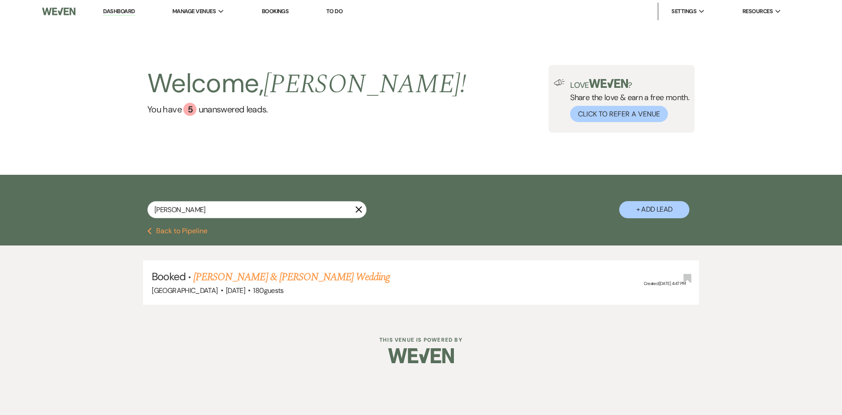 The height and width of the screenshot is (415, 842). What do you see at coordinates (307, 109) in the screenshot?
I see `a: You have 5 unanswered leads.` at bounding box center [307, 109].